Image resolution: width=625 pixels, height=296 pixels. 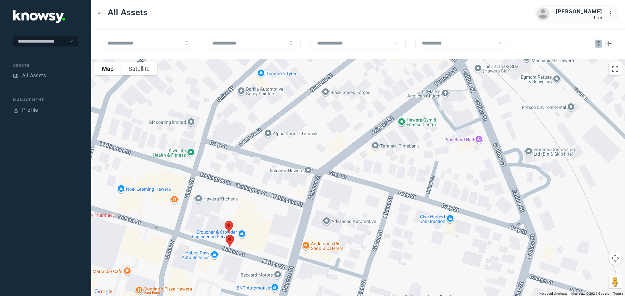 I want to click on button: Drag Pegman onto the map to open Street View, so click(x=615, y=282).